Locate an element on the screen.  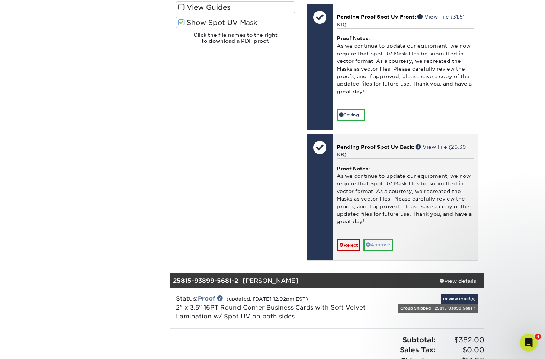
a: Reject is located at coordinates (349, 245).